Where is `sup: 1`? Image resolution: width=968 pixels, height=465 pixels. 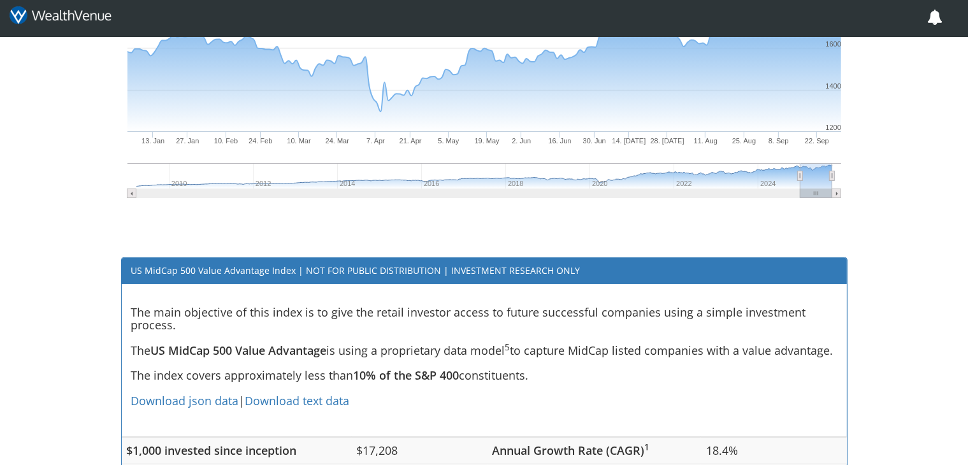
sup: 1 is located at coordinates (647, 447).